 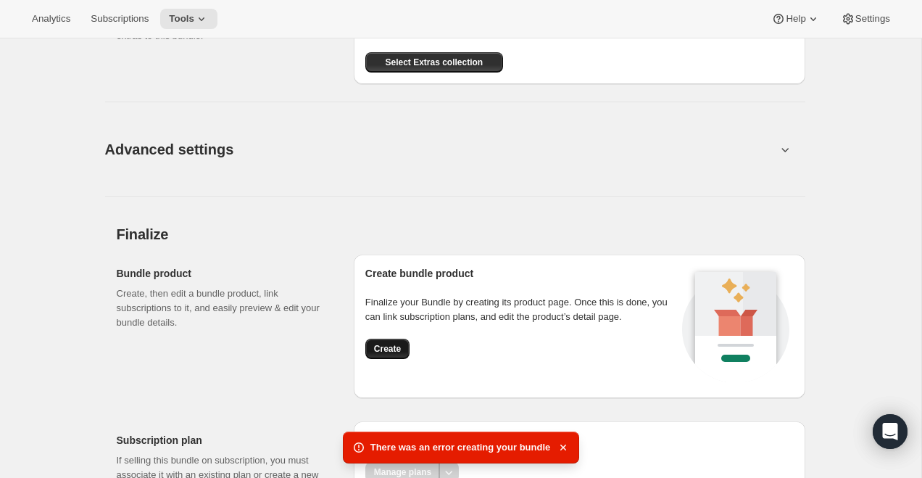 I want to click on button: Select Extras collection, so click(x=434, y=62).